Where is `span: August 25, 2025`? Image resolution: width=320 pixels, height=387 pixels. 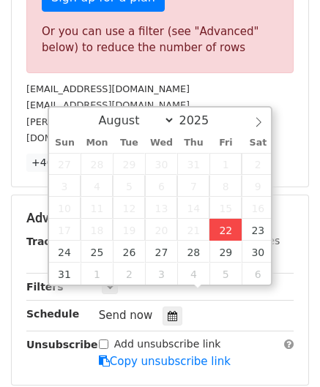 span: August 25, 2025 is located at coordinates (97, 252).